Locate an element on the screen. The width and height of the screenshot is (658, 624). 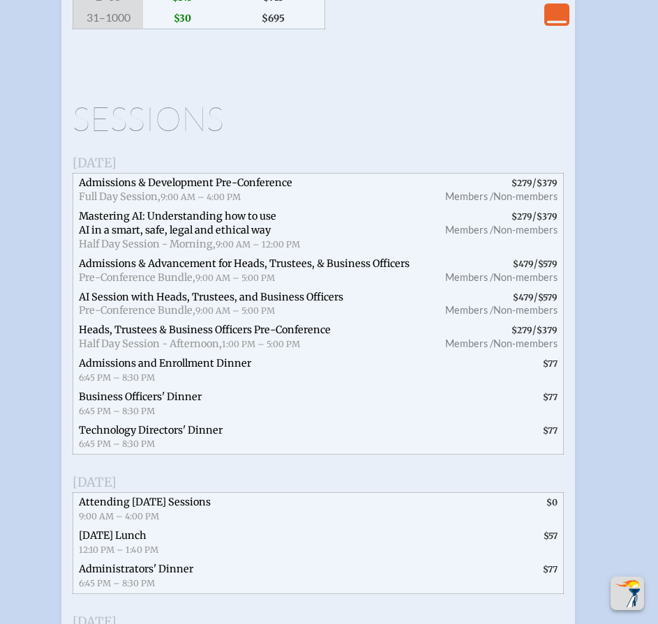
span: Technology Directors' Dinner is located at coordinates (151, 430).